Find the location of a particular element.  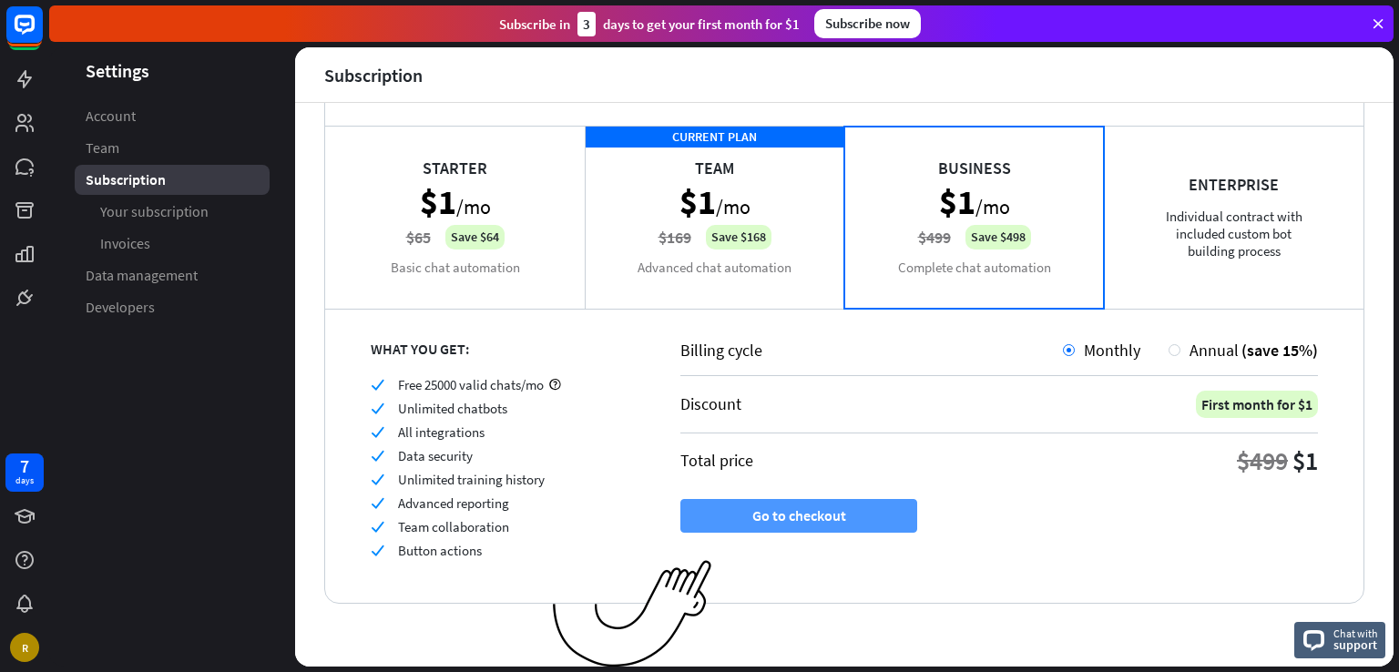

a: Developers is located at coordinates (172, 307).